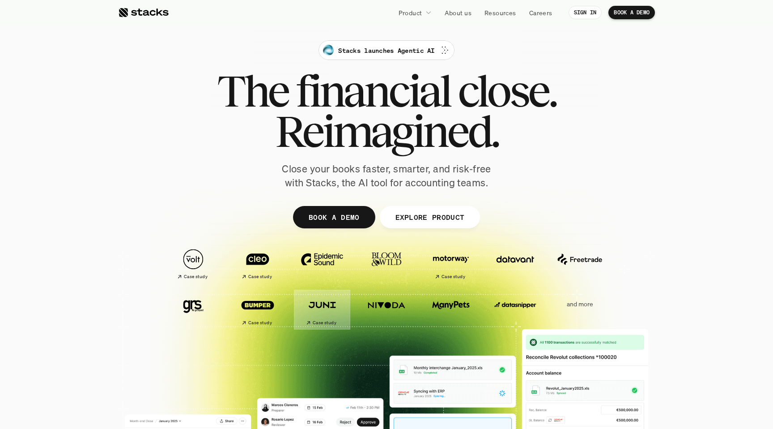 The height and width of the screenshot is (429, 773). What do you see at coordinates (585, 13) in the screenshot?
I see `p: SIGN IN` at bounding box center [585, 13].